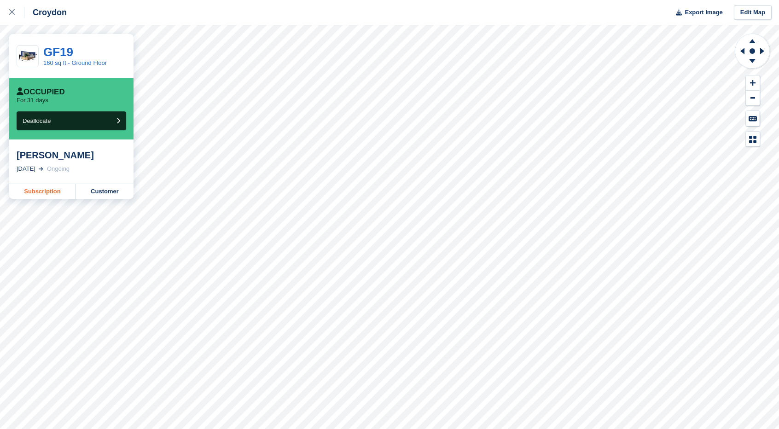 The width and height of the screenshot is (779, 429). What do you see at coordinates (58, 169) in the screenshot?
I see `div: Ongoing` at bounding box center [58, 169].